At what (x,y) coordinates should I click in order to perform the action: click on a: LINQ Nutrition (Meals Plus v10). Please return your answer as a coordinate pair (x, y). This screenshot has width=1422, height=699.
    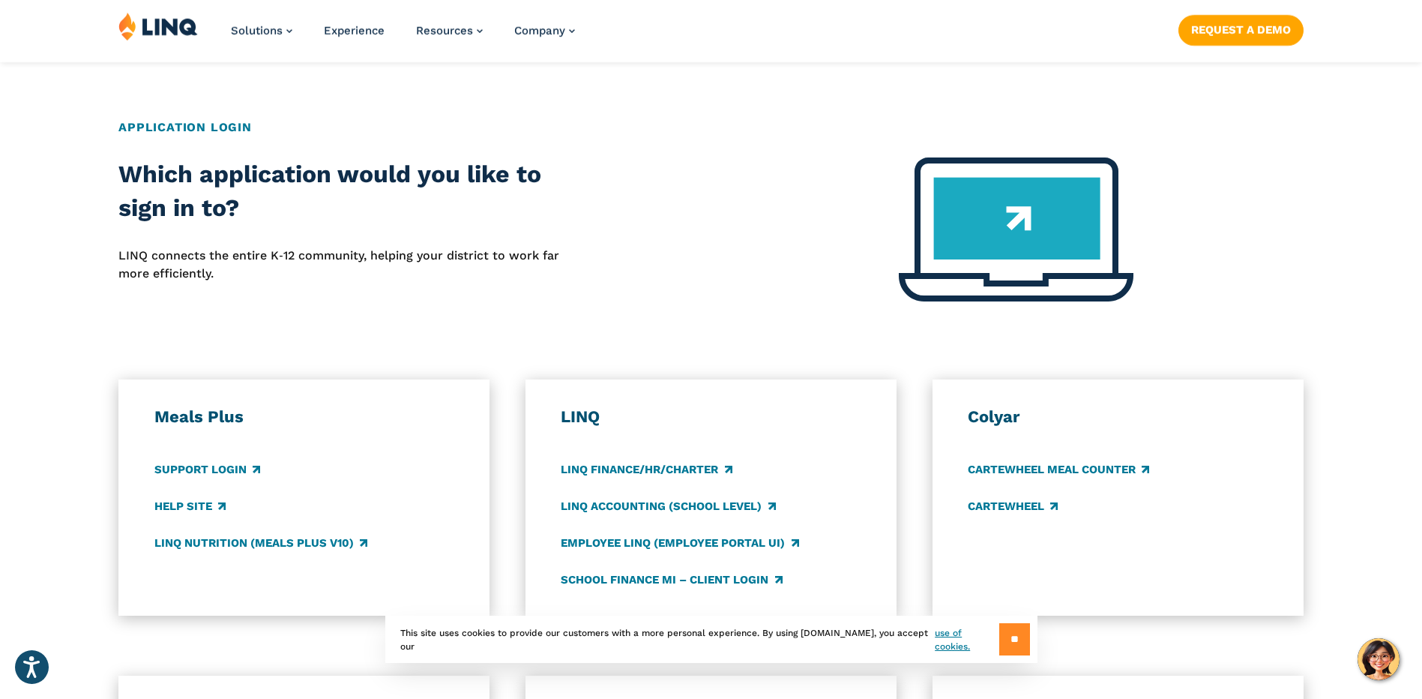
    Looking at the image, I should click on (261, 543).